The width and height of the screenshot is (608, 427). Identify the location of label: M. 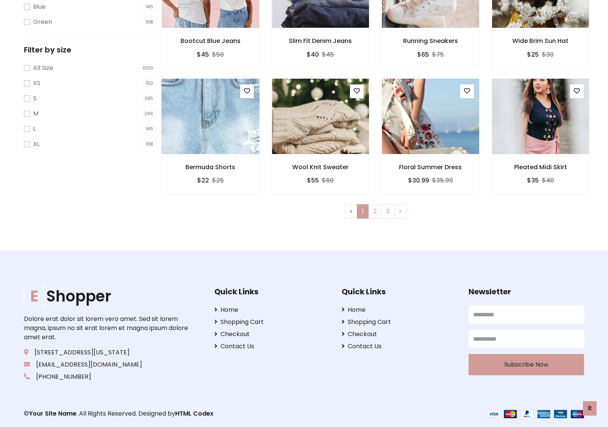
(36, 114).